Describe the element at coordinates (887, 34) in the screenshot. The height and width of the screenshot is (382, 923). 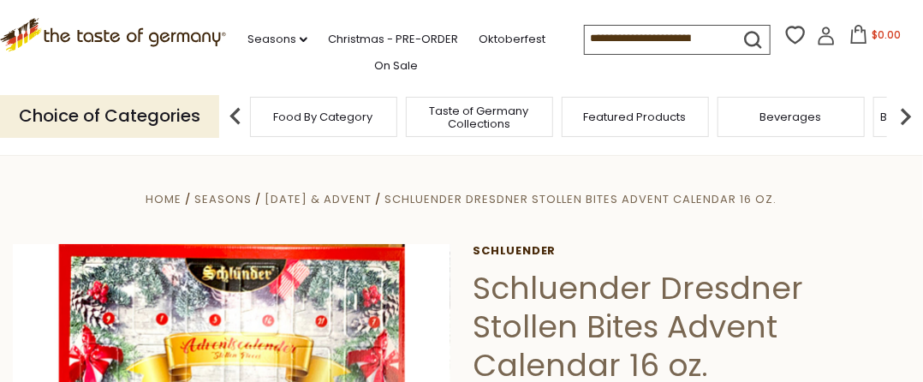
I see `span: $0.00` at that location.